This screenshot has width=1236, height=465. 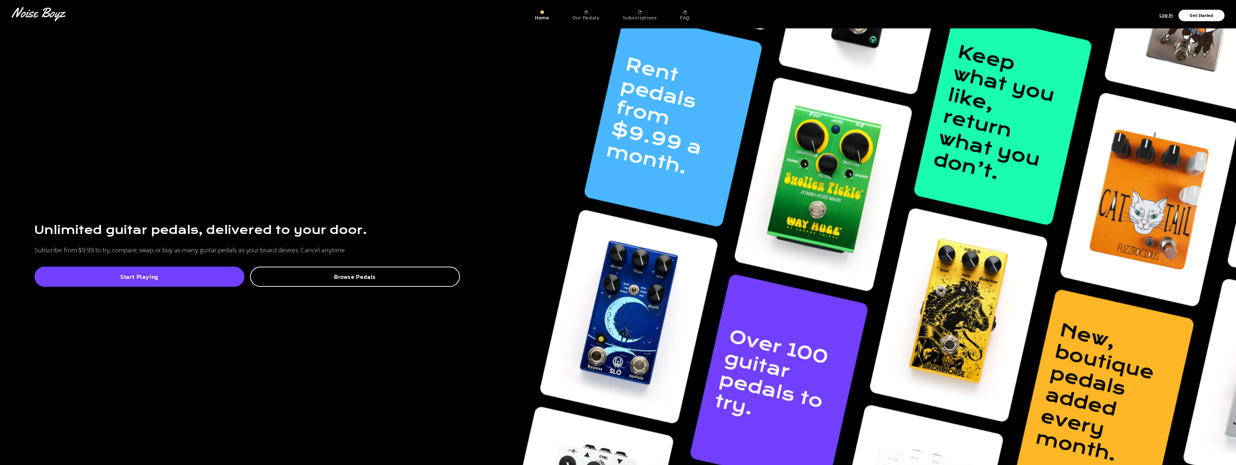 What do you see at coordinates (685, 18) in the screenshot?
I see `p: FAQ` at bounding box center [685, 18].